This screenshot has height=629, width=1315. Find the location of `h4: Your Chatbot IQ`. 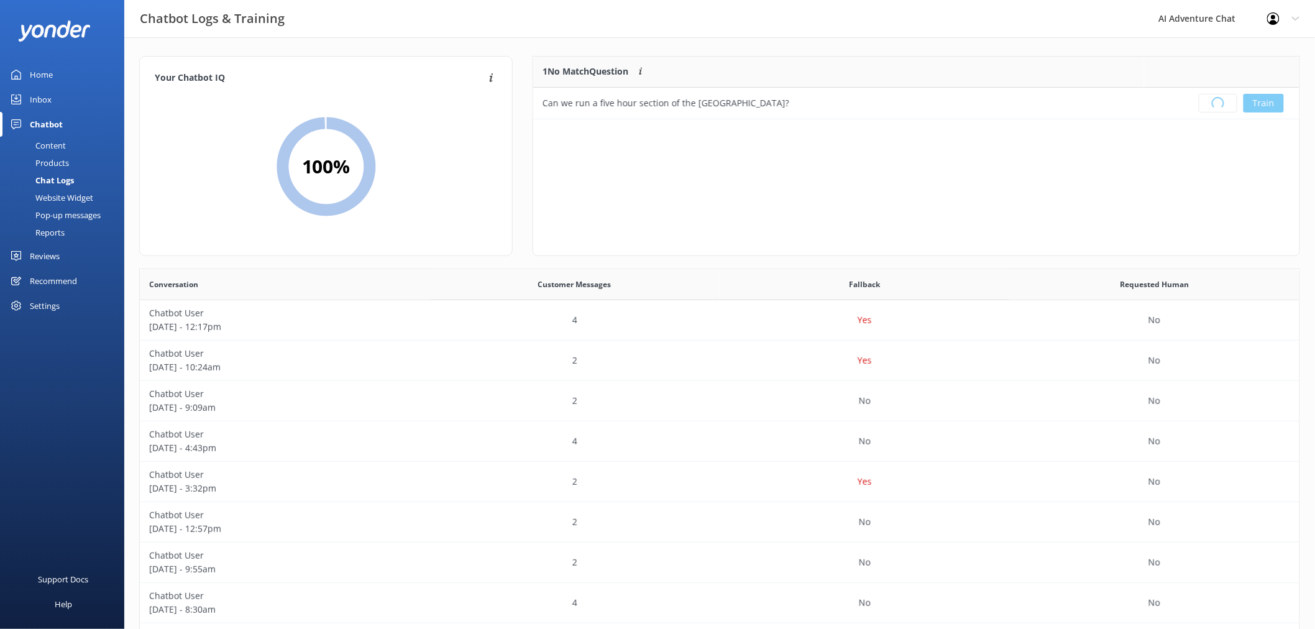

h4: Your Chatbot IQ is located at coordinates (320, 78).